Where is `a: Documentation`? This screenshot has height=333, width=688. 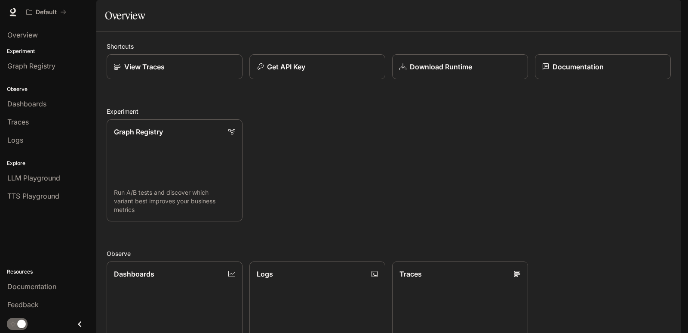
a: Documentation is located at coordinates (603, 67).